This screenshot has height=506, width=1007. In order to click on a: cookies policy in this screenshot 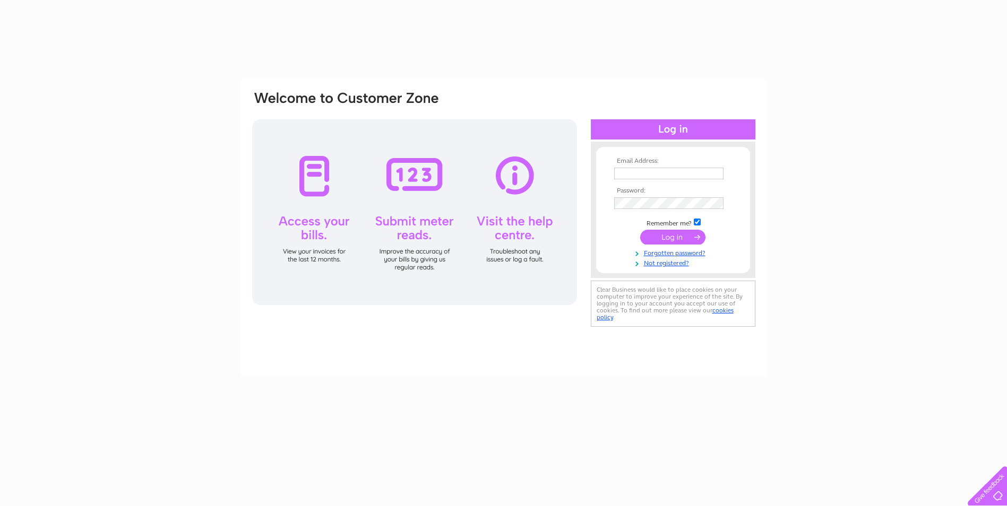, I will do `click(665, 314)`.